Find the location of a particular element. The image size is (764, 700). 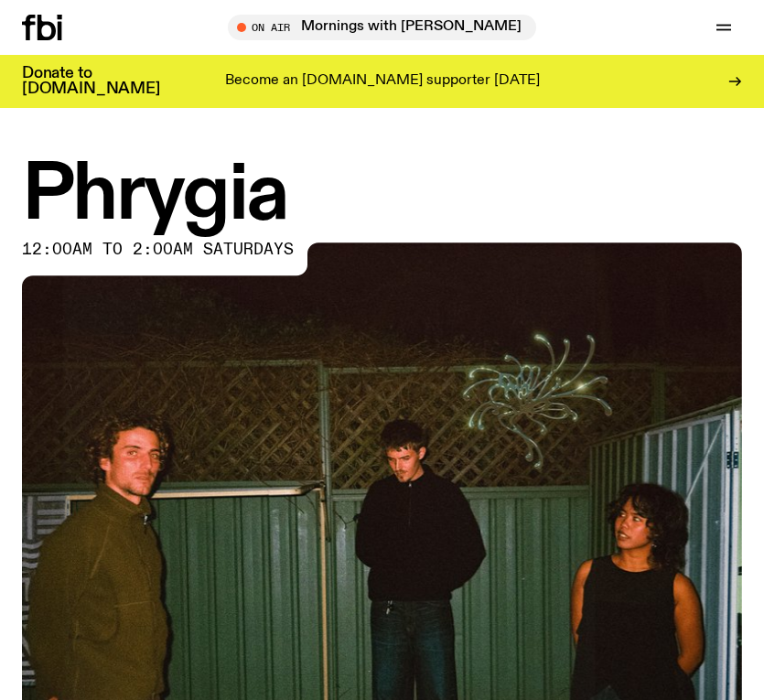

h1: Phrygia is located at coordinates (382, 196).